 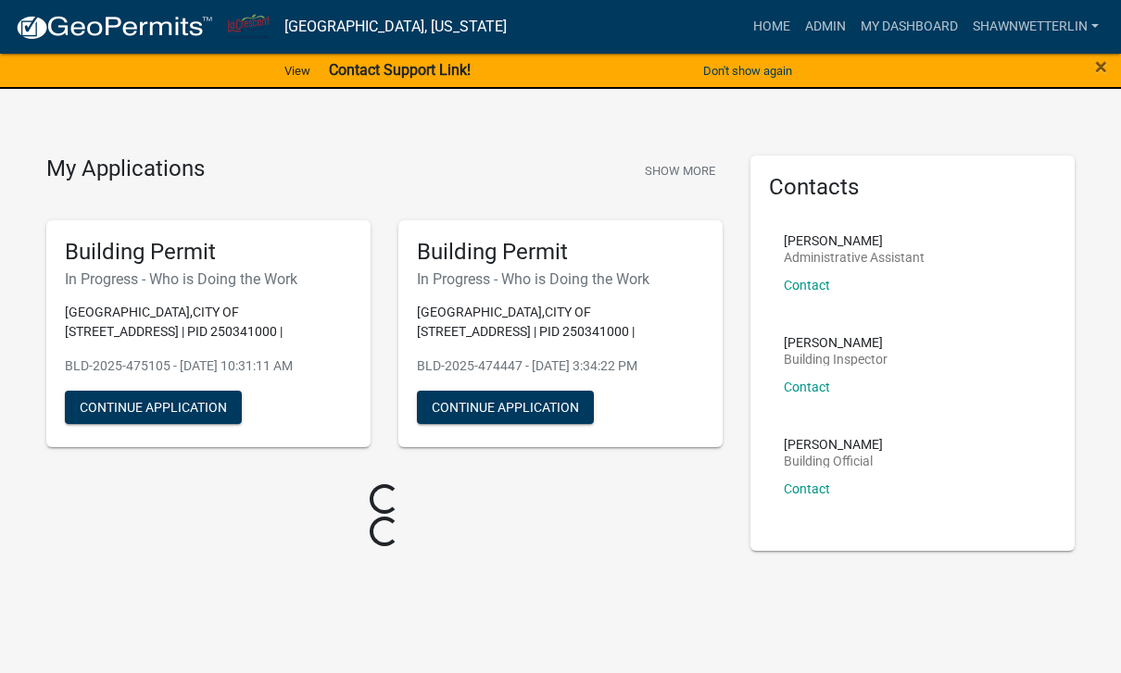 I want to click on button: Close, so click(x=1100, y=67).